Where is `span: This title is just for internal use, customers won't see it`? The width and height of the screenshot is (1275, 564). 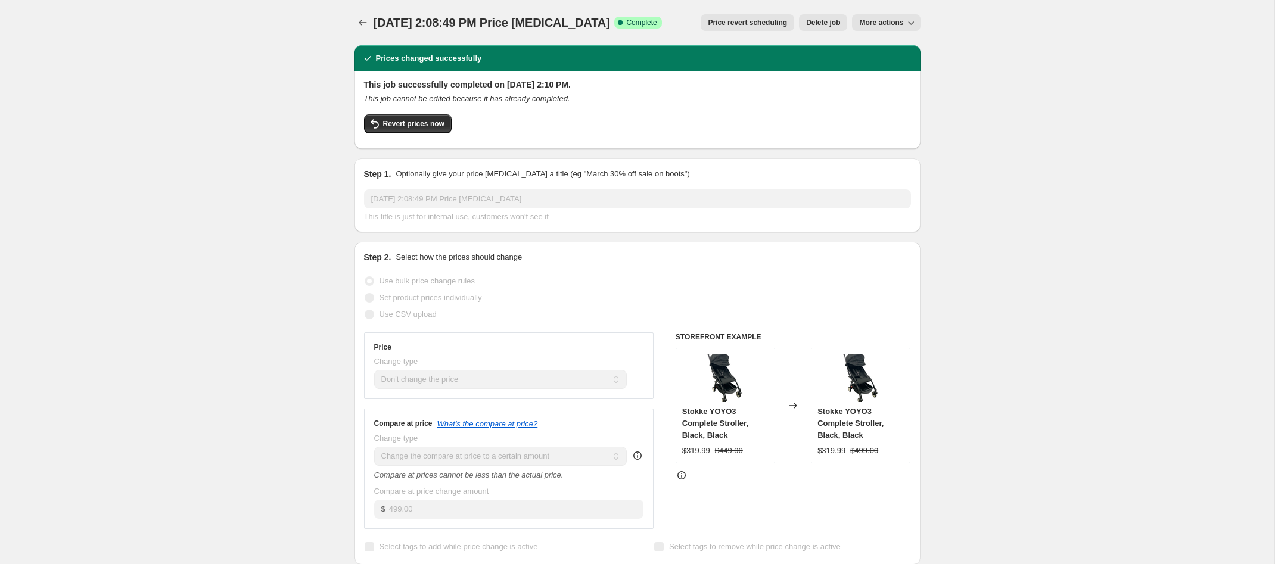 span: This title is just for internal use, customers won't see it is located at coordinates (457, 216).